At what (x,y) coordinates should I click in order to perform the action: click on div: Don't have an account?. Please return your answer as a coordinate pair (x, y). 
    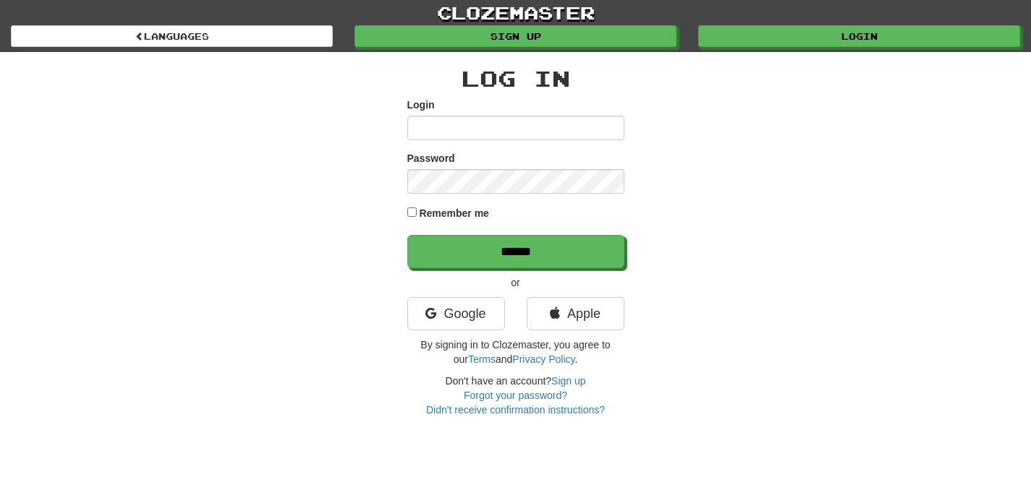
    Looking at the image, I should click on (516, 396).